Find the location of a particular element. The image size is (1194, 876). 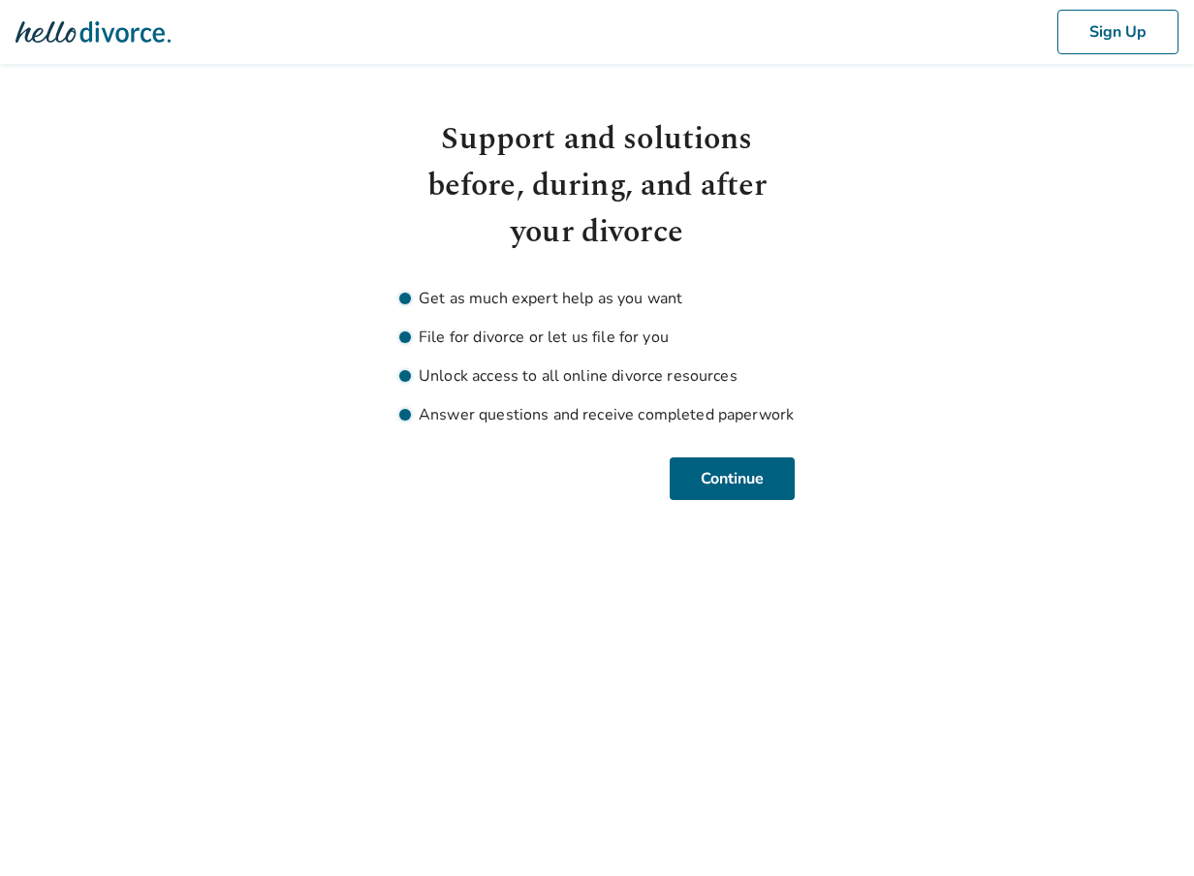

button: Sign Up is located at coordinates (1117, 32).